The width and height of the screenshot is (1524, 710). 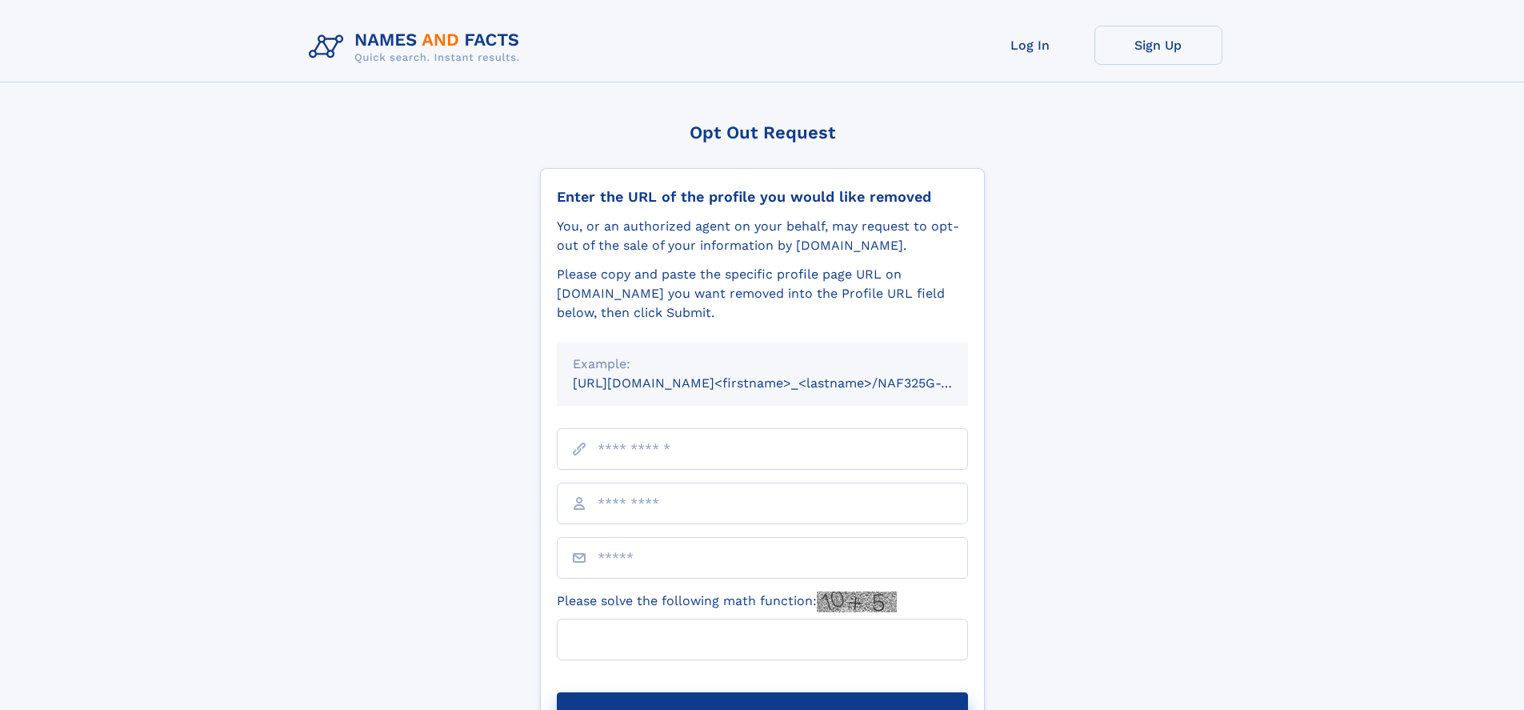 What do you see at coordinates (762, 132) in the screenshot?
I see `div: Opt Out Request` at bounding box center [762, 132].